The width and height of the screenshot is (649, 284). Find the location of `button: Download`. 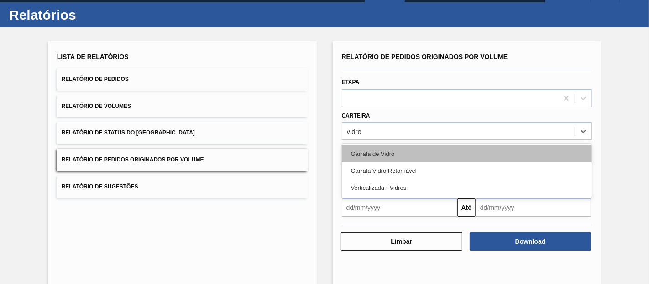

button: Download is located at coordinates (531, 241).